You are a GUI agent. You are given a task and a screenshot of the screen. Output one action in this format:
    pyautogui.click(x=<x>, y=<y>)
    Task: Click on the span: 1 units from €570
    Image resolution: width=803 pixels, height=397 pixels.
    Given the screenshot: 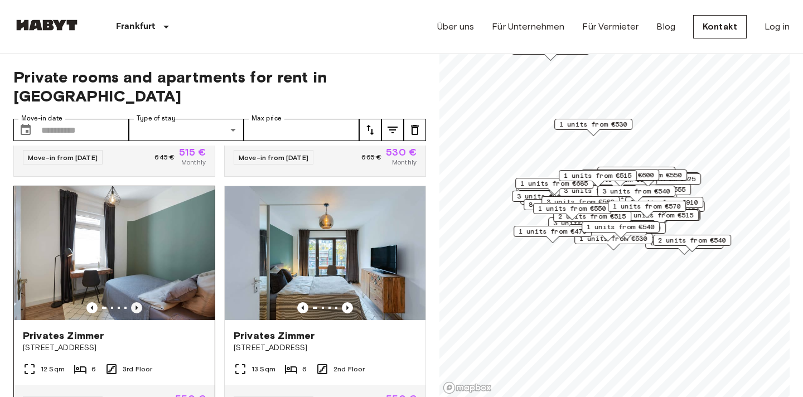 What is the action you would take?
    pyautogui.click(x=647, y=206)
    